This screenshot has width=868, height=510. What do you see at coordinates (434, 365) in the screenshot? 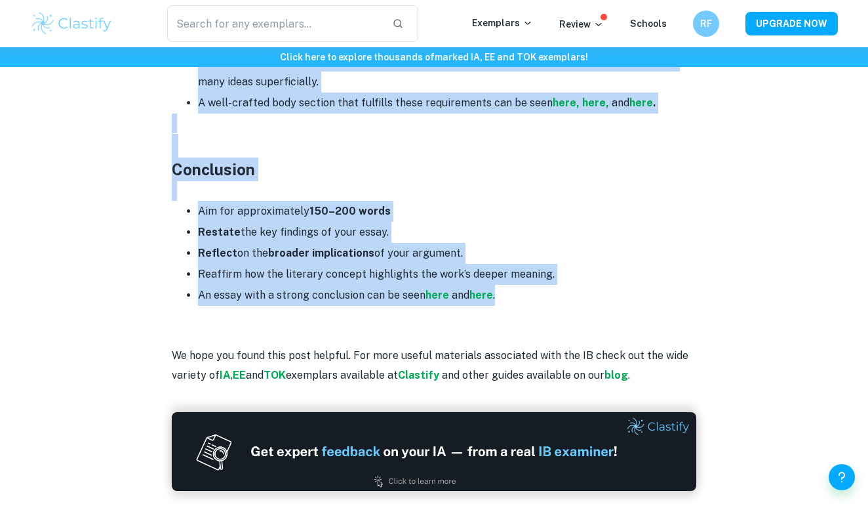
I see `p: We hope you found this post helpful. For more useful materials associated with the IB check out t...` at bounding box center [434, 365].